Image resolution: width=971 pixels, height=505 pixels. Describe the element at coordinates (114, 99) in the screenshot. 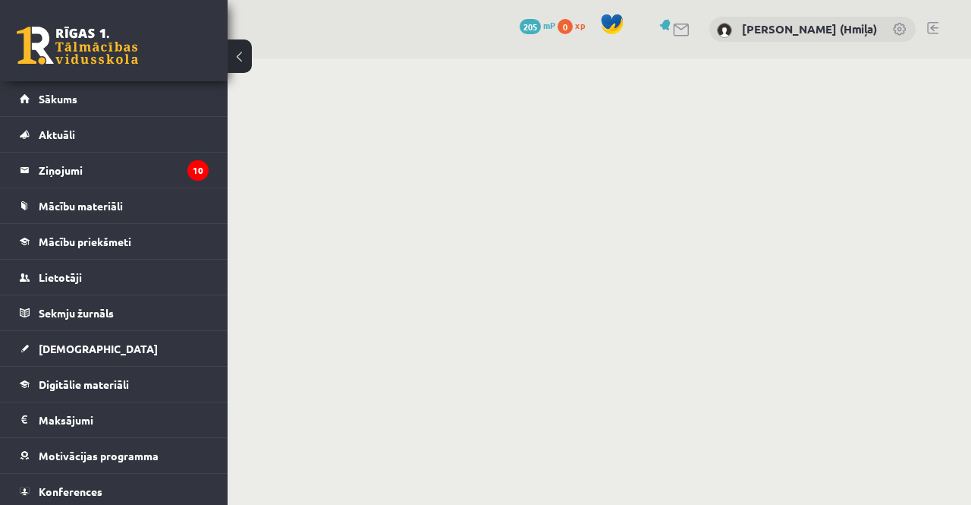

I see `a: Sākums` at that location.